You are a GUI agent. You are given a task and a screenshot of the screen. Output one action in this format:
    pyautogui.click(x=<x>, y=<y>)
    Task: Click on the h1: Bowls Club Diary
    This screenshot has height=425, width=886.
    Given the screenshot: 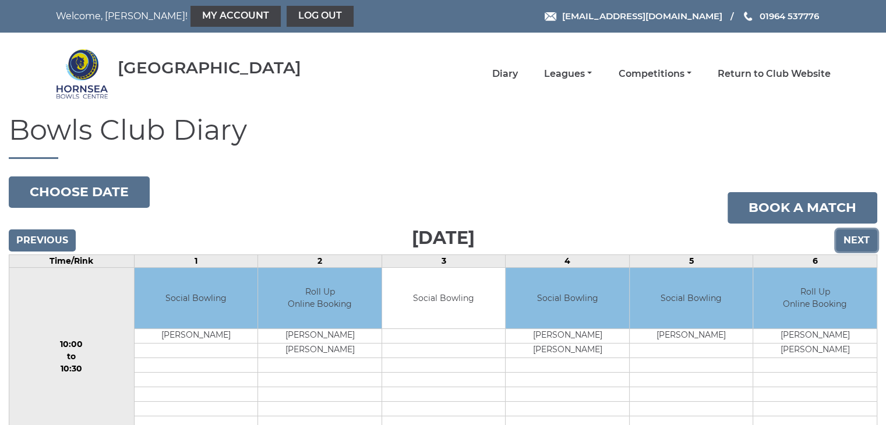 What is the action you would take?
    pyautogui.click(x=443, y=137)
    